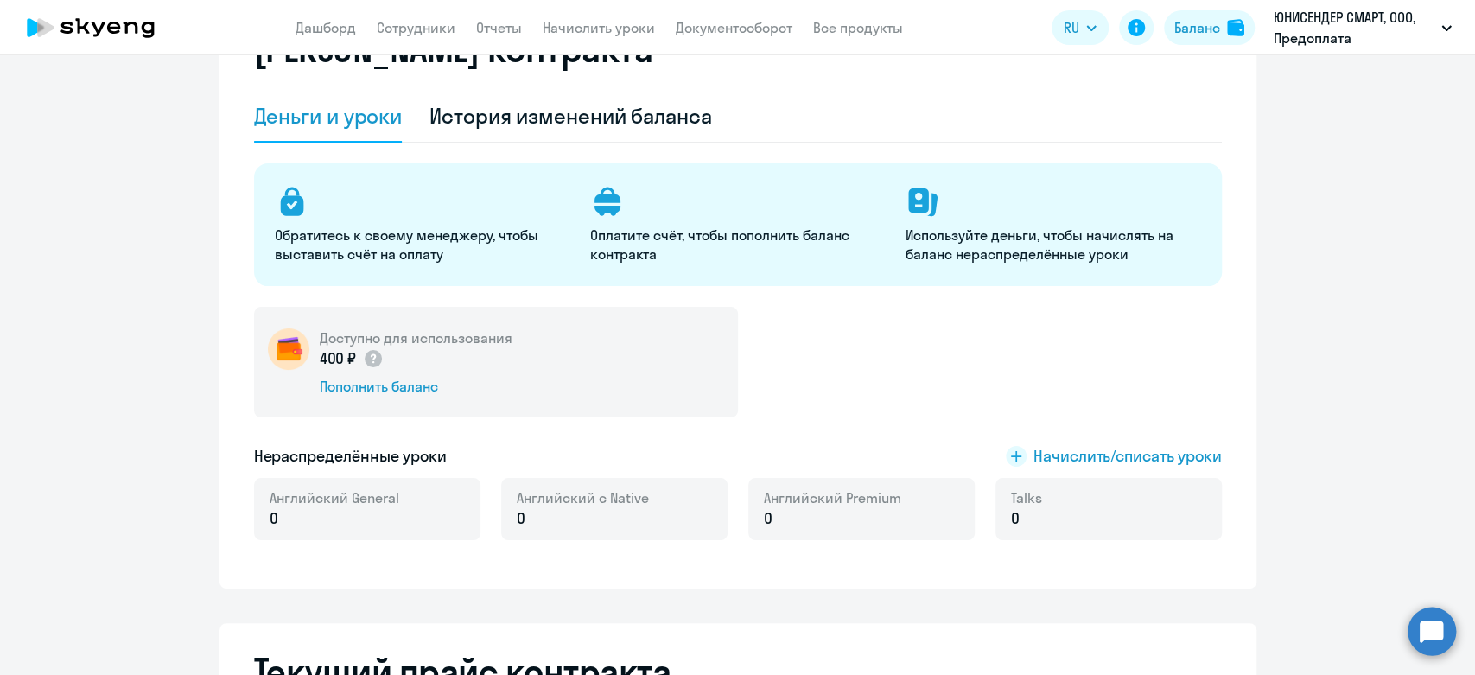  I want to click on a: Отчеты, so click(498, 28).